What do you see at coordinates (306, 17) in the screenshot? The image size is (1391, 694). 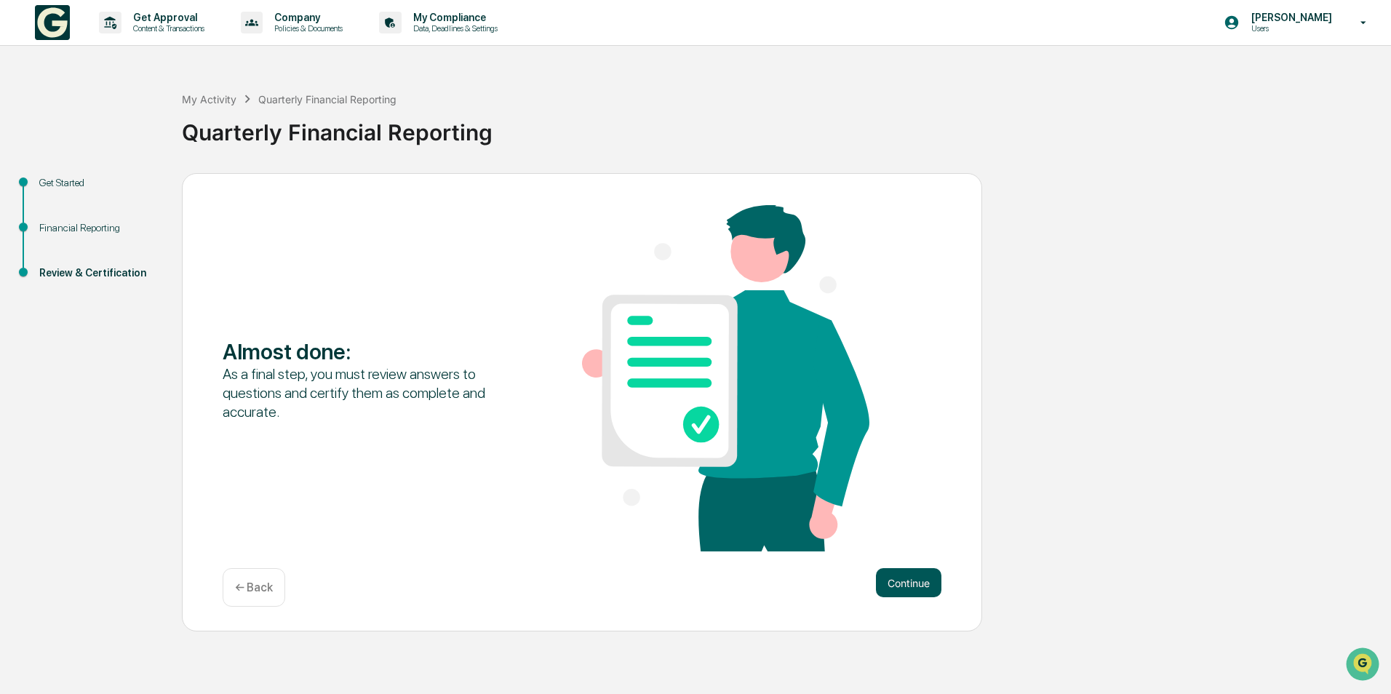 I see `p: Company` at bounding box center [306, 17].